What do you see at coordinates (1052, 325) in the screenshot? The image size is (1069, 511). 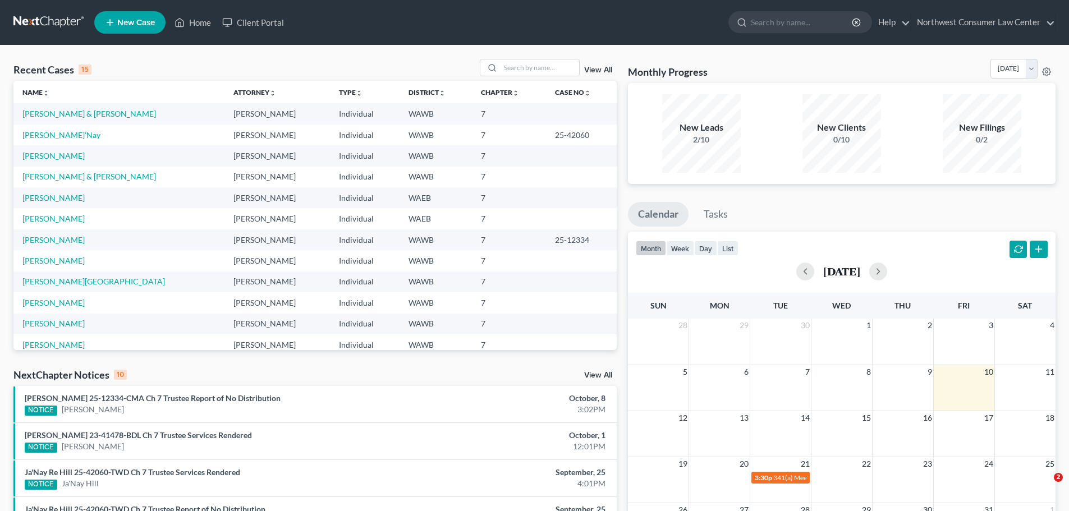 I see `span: 4` at bounding box center [1052, 325].